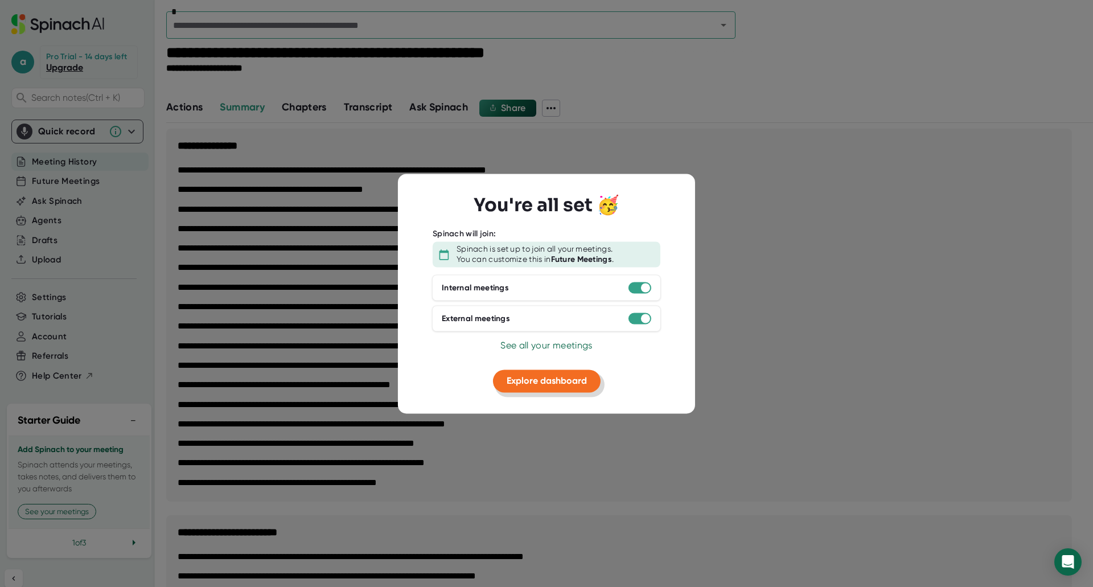  Describe the element at coordinates (475, 288) in the screenshot. I see `div: Internal meetings` at that location.